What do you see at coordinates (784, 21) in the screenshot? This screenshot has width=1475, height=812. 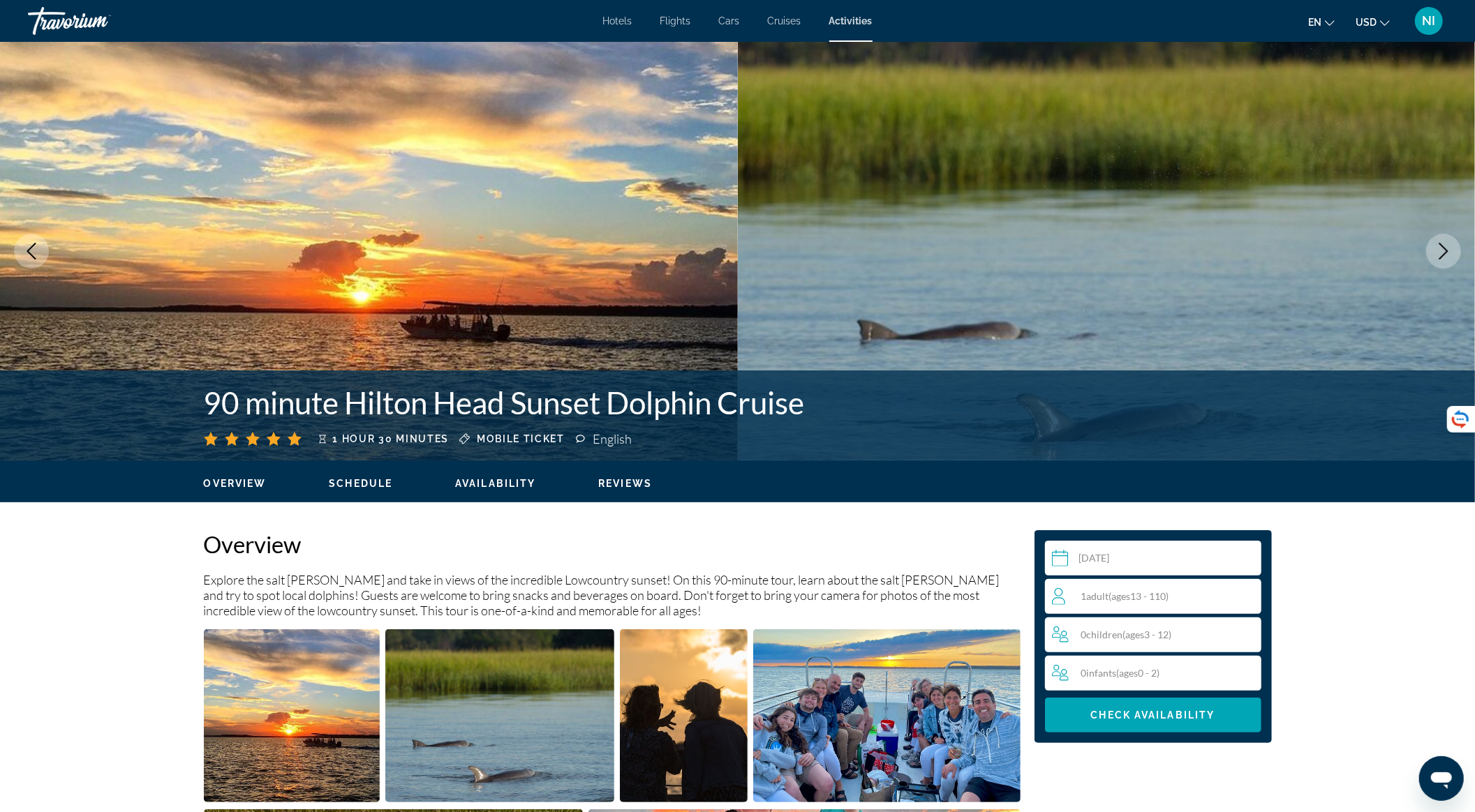 I see `span: Cruises` at bounding box center [784, 21].